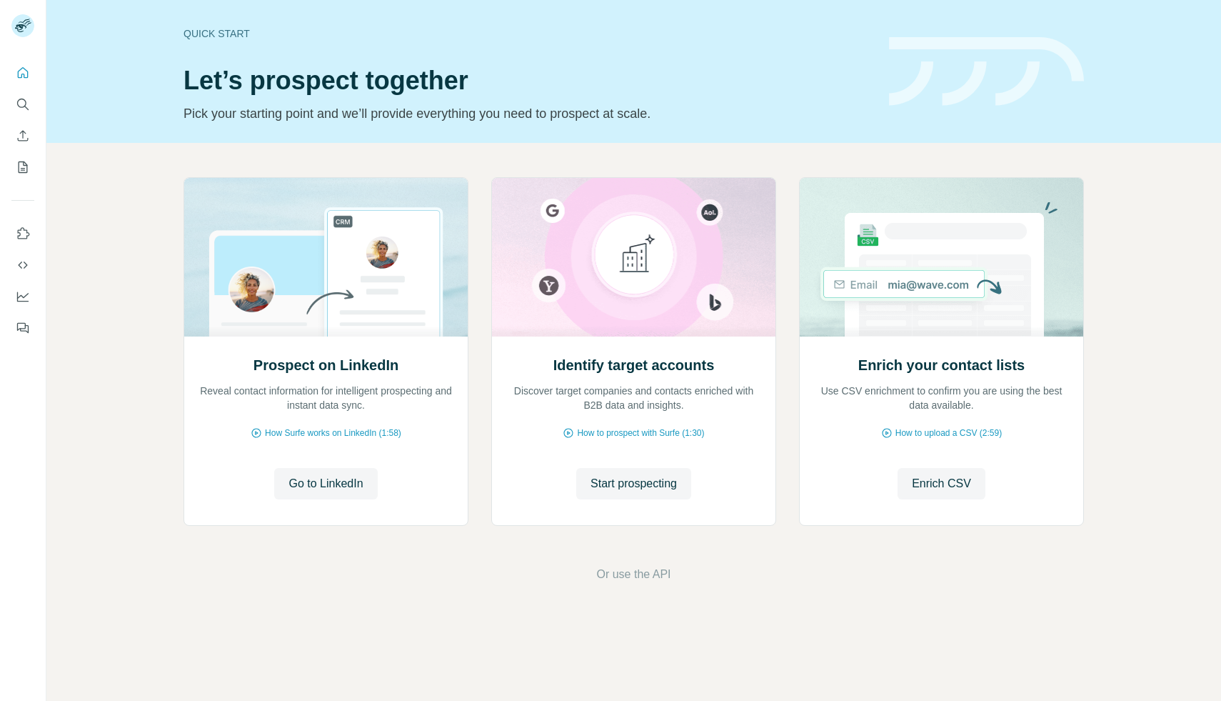 The image size is (1221, 701). Describe the element at coordinates (528, 114) in the screenshot. I see `p: Pick your starting point and we’ll provide everything you need to prospect at scale.` at that location.